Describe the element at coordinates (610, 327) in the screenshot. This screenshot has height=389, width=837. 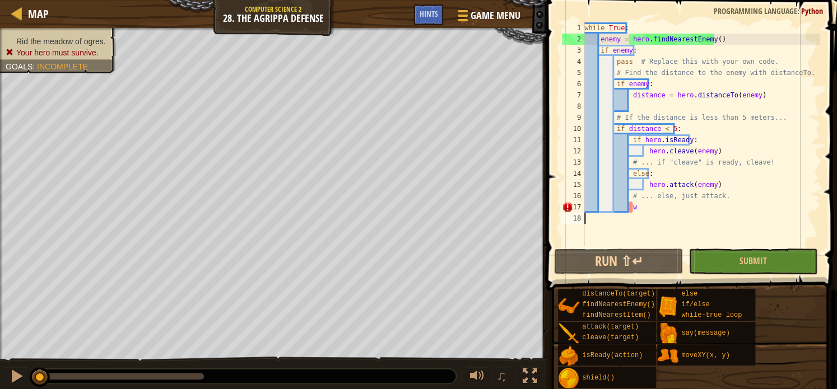
I see `span: attack(target)` at that location.